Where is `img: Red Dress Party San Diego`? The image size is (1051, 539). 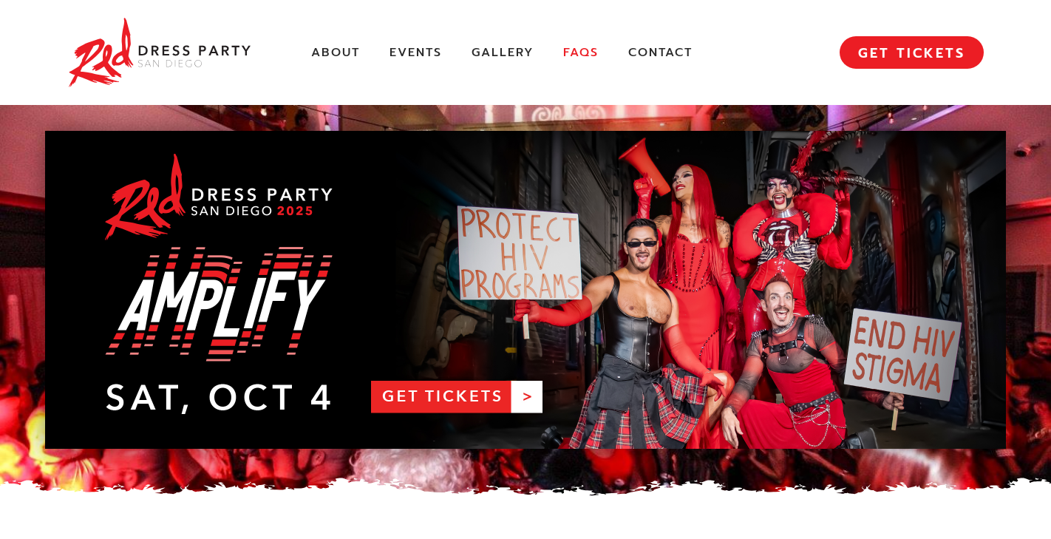 img: Red Dress Party San Diego is located at coordinates (160, 52).